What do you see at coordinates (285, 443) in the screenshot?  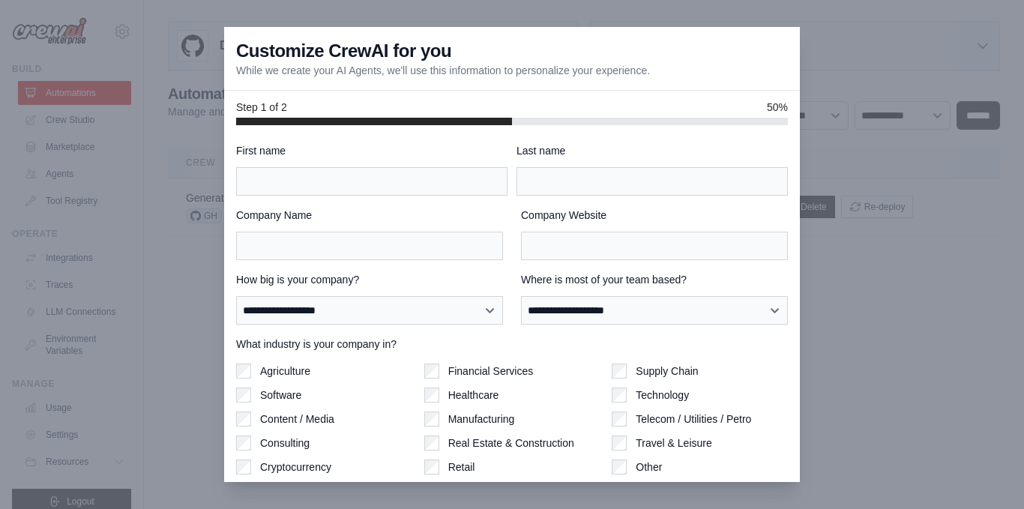 I see `label: Consulting` at bounding box center [285, 443].